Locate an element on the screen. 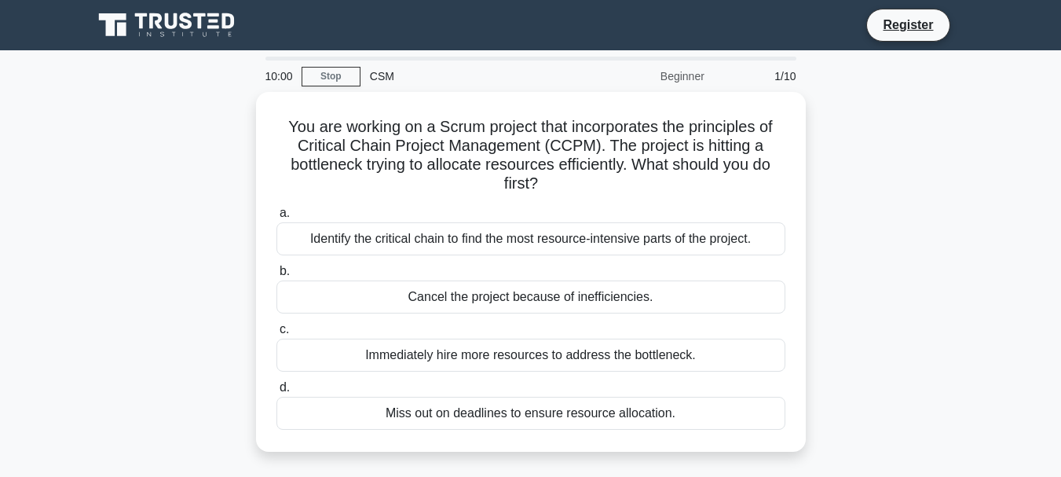 This screenshot has height=477, width=1061. div: Immediately hire more resources to address the bottleneck. is located at coordinates (531, 355).